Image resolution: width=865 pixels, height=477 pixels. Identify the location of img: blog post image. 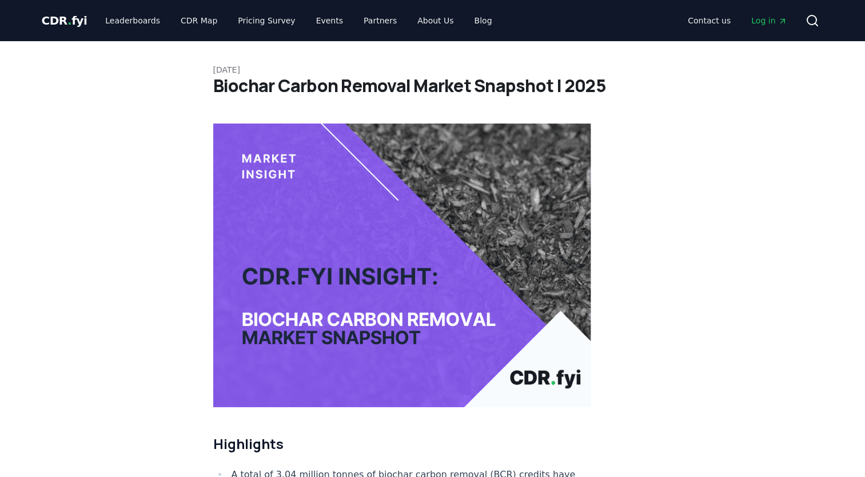
(402, 265).